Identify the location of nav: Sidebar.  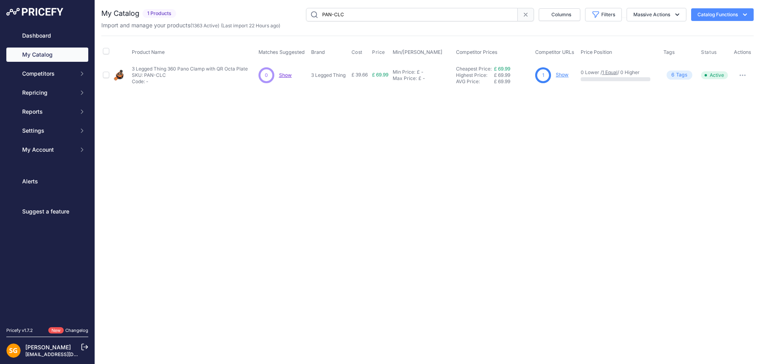
(47, 173).